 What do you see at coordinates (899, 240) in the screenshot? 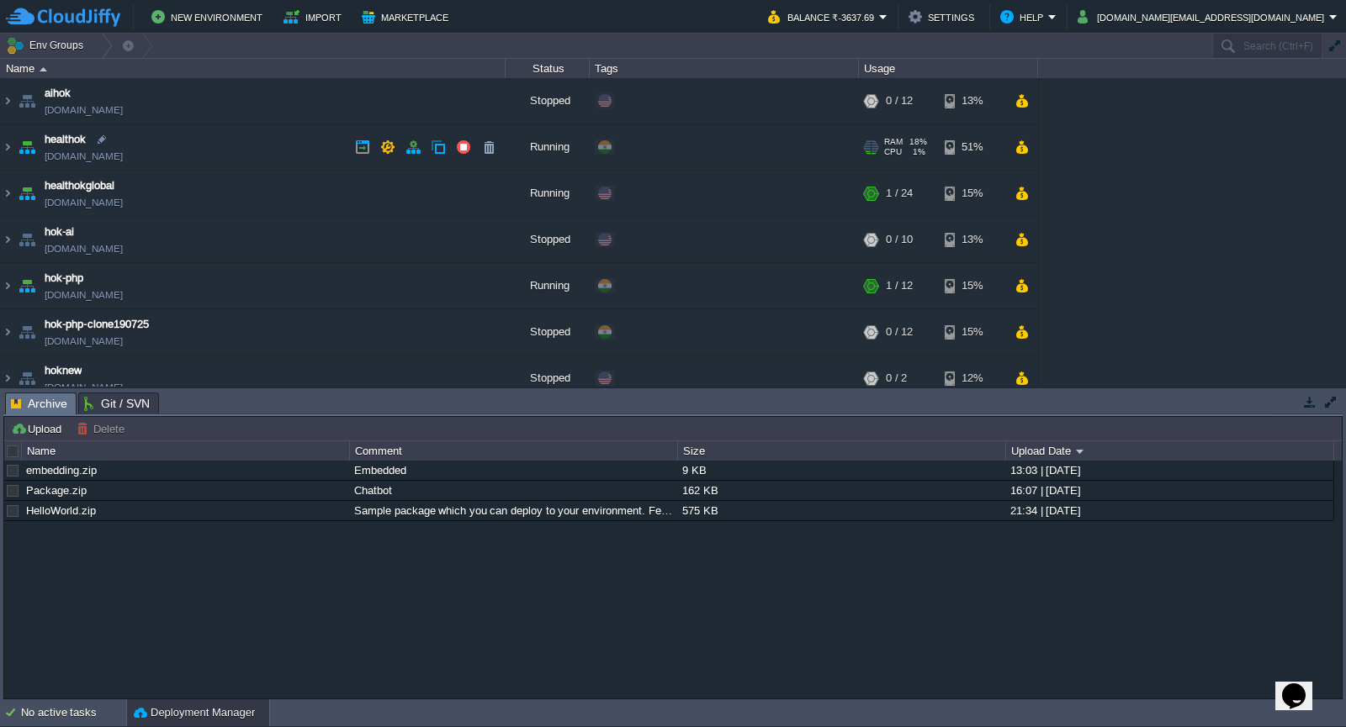
I see `div: 0 / 10` at bounding box center [899, 240].